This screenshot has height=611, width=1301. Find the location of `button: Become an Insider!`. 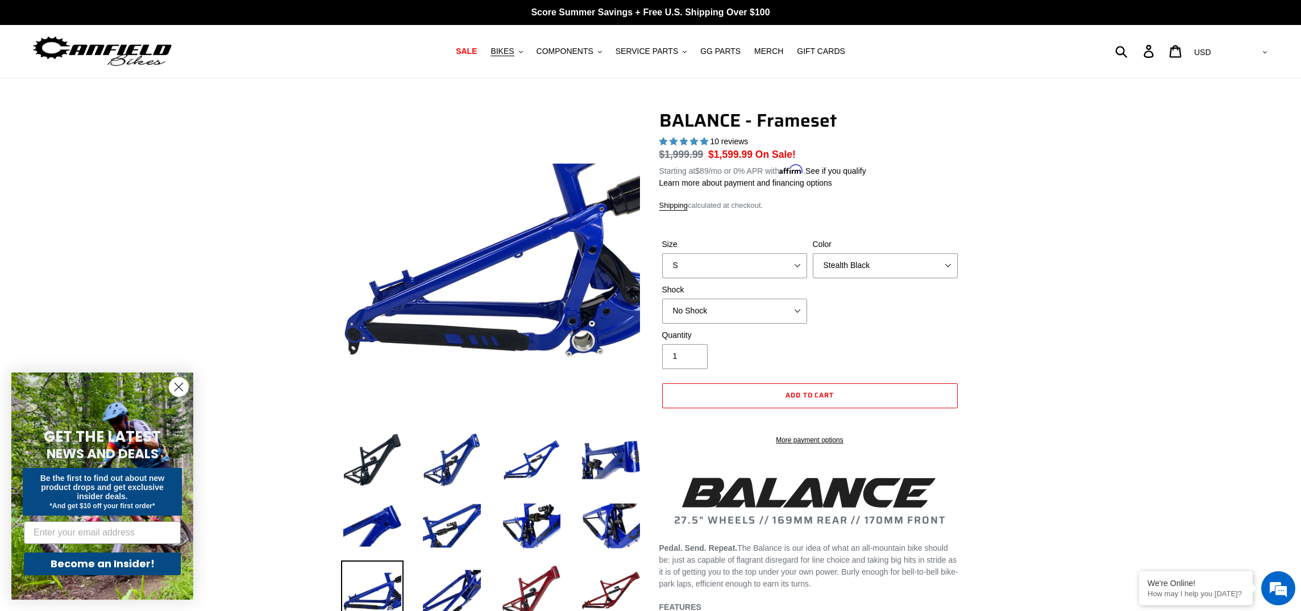

button: Become an Insider! is located at coordinates (102, 564).